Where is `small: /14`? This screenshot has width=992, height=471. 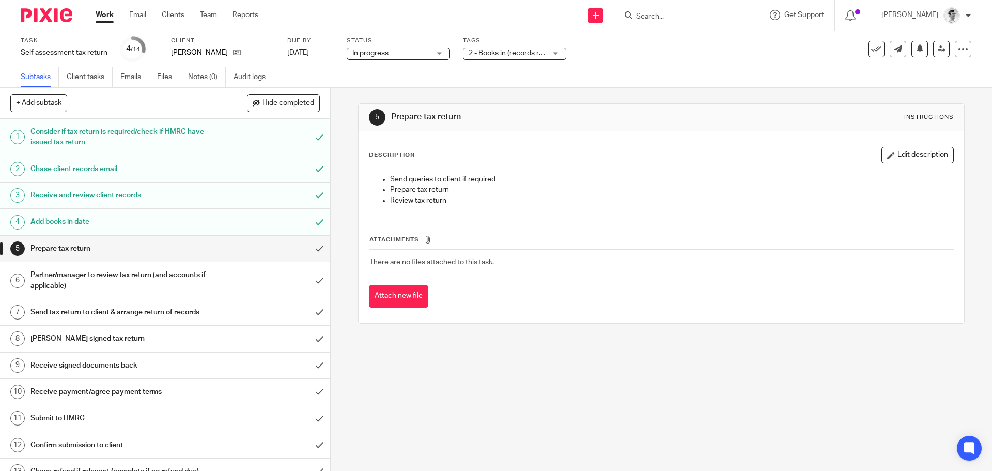 small: /14 is located at coordinates (135, 49).